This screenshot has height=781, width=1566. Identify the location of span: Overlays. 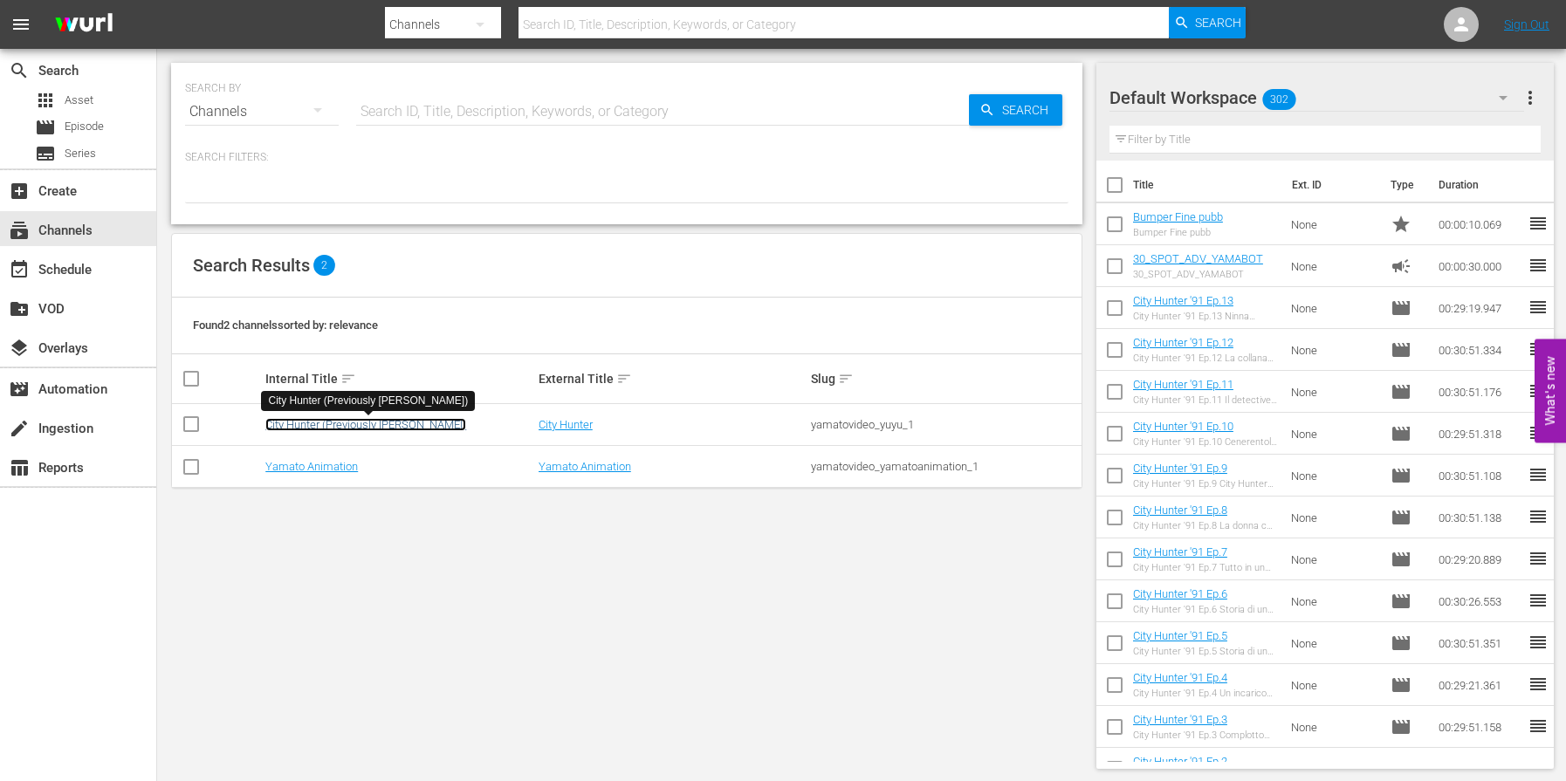
(19, 348).